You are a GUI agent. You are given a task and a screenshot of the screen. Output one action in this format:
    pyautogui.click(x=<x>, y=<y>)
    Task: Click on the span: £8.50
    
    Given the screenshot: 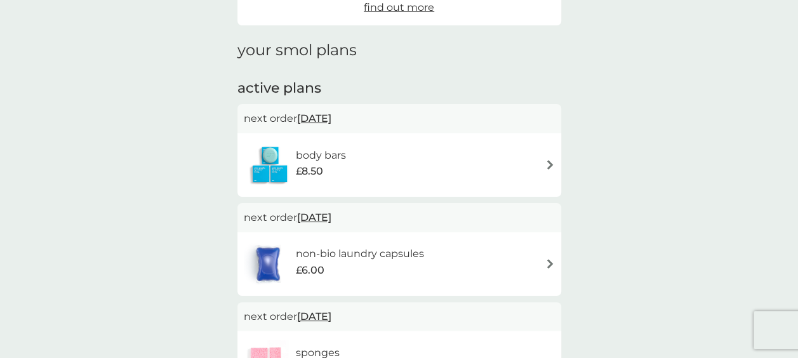 What is the action you would take?
    pyautogui.click(x=309, y=171)
    